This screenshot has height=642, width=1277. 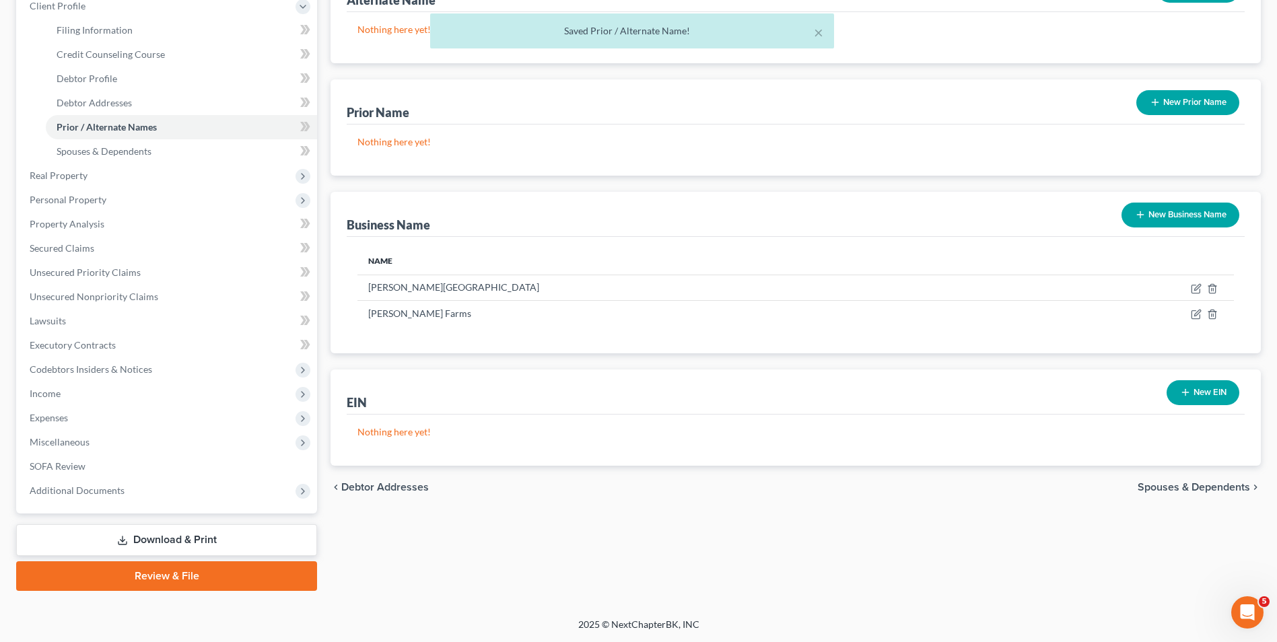 What do you see at coordinates (388, 225) in the screenshot?
I see `div: Business Name` at bounding box center [388, 225].